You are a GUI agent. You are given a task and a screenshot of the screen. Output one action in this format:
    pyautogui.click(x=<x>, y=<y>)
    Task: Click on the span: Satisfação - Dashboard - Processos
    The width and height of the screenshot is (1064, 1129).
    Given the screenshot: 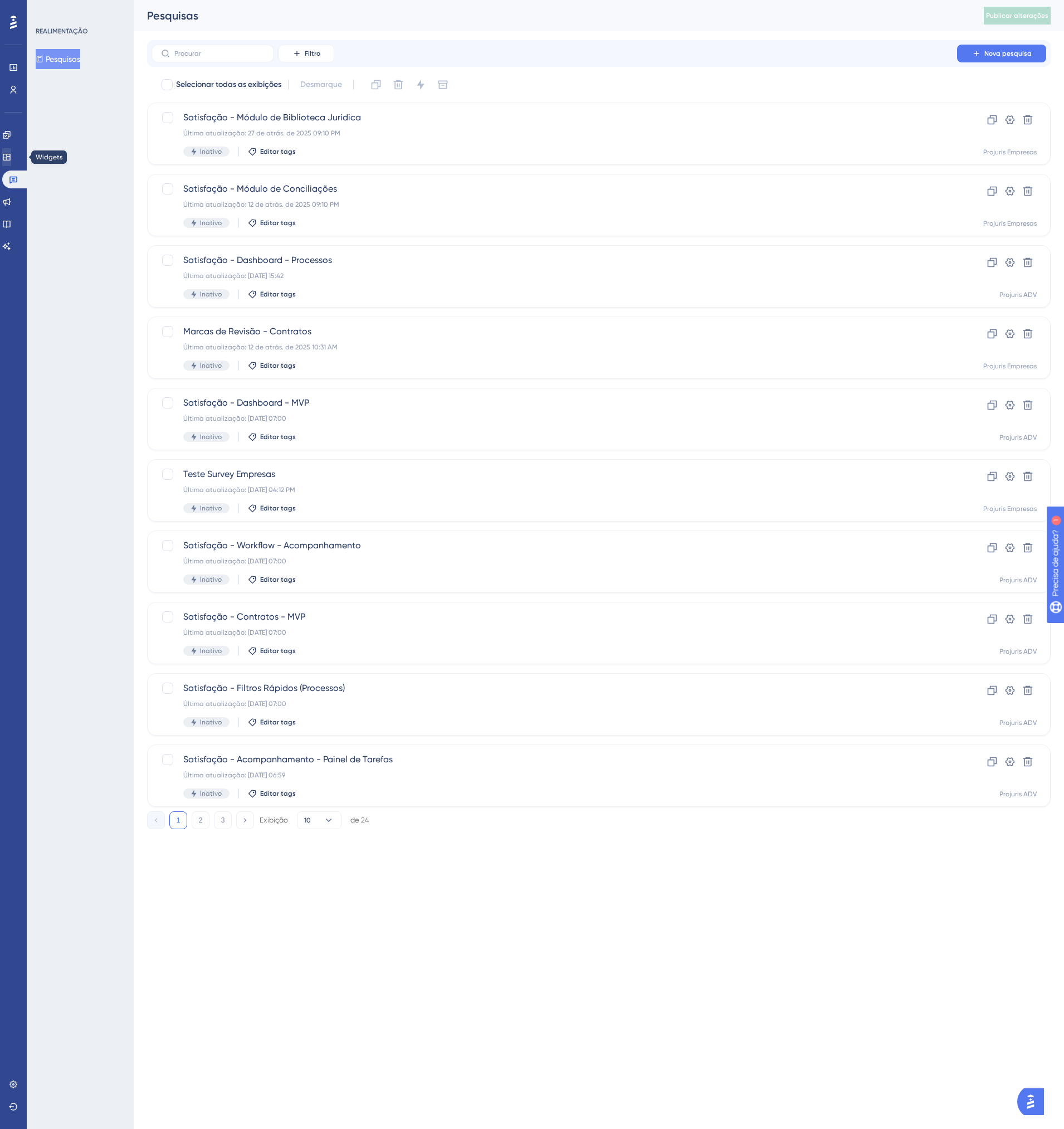 What is the action you would take?
    pyautogui.click(x=554, y=260)
    